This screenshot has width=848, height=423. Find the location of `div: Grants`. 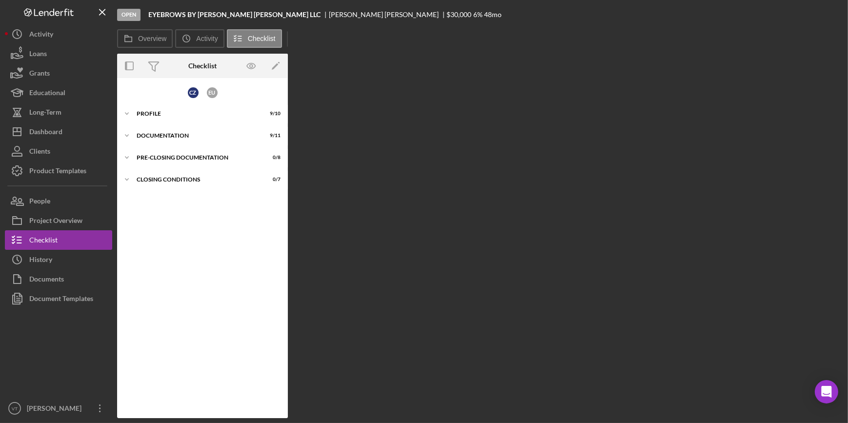

div: Grants is located at coordinates (40, 74).